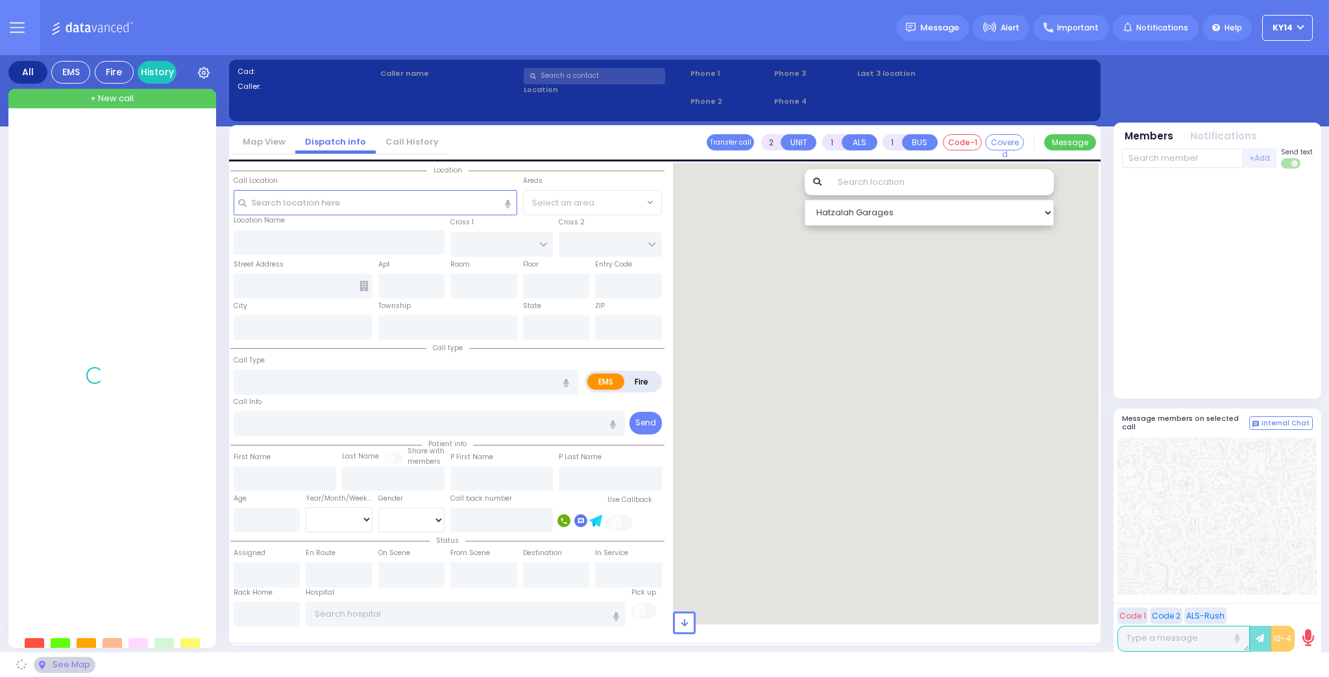 The width and height of the screenshot is (1329, 677). Describe the element at coordinates (249, 554) in the screenshot. I see `label: Assigned` at that location.